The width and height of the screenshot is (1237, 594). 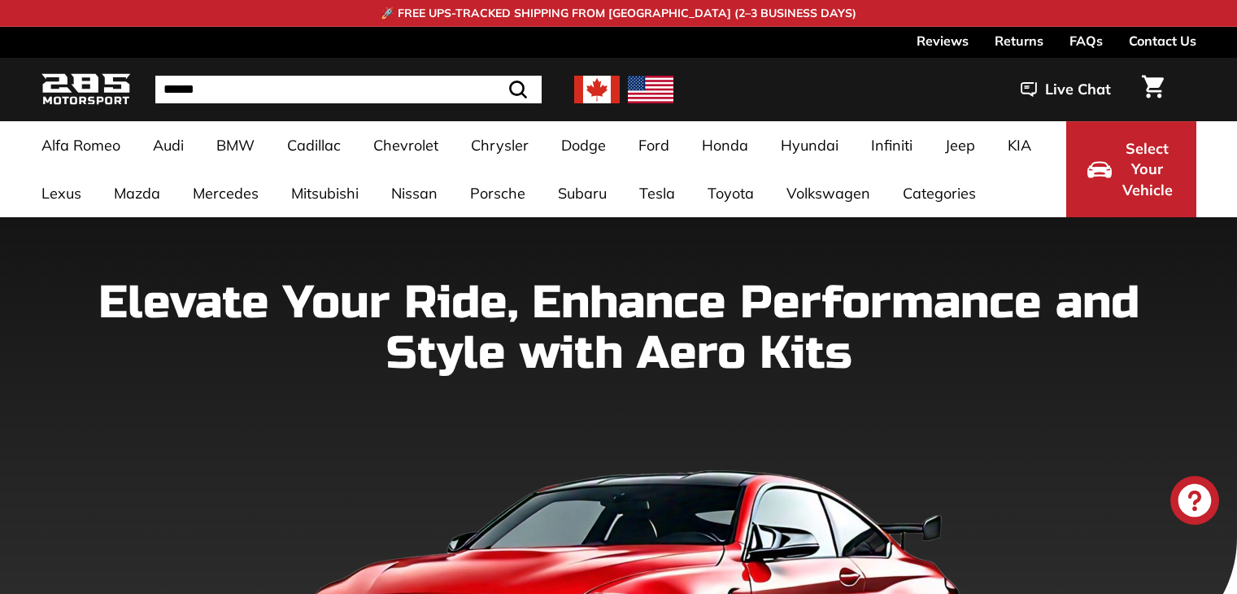 I want to click on span: Live Chat, so click(x=1078, y=89).